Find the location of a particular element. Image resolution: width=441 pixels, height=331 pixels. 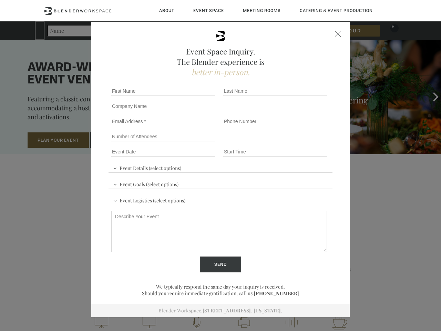

span: Event Details (select options) is located at coordinates (147, 167).